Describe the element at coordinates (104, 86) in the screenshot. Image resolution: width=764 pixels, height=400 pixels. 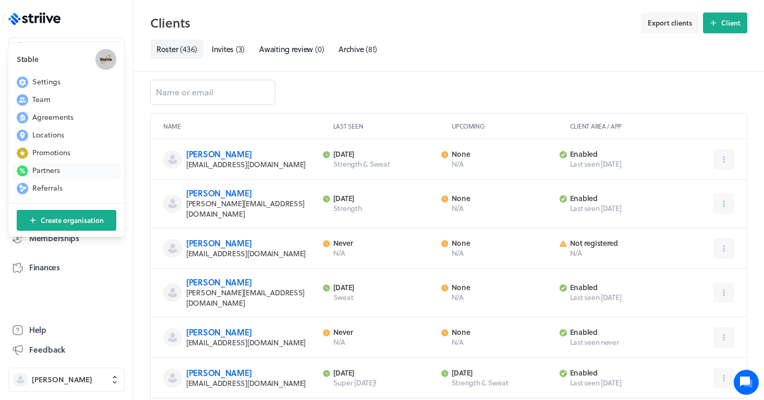
I see `h2: We're here to help. Ask us anything!` at that location.